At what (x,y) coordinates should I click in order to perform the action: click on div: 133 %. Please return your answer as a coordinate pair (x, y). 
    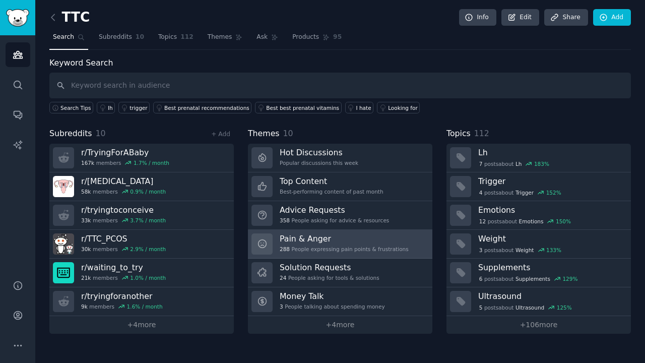
    Looking at the image, I should click on (554, 250).